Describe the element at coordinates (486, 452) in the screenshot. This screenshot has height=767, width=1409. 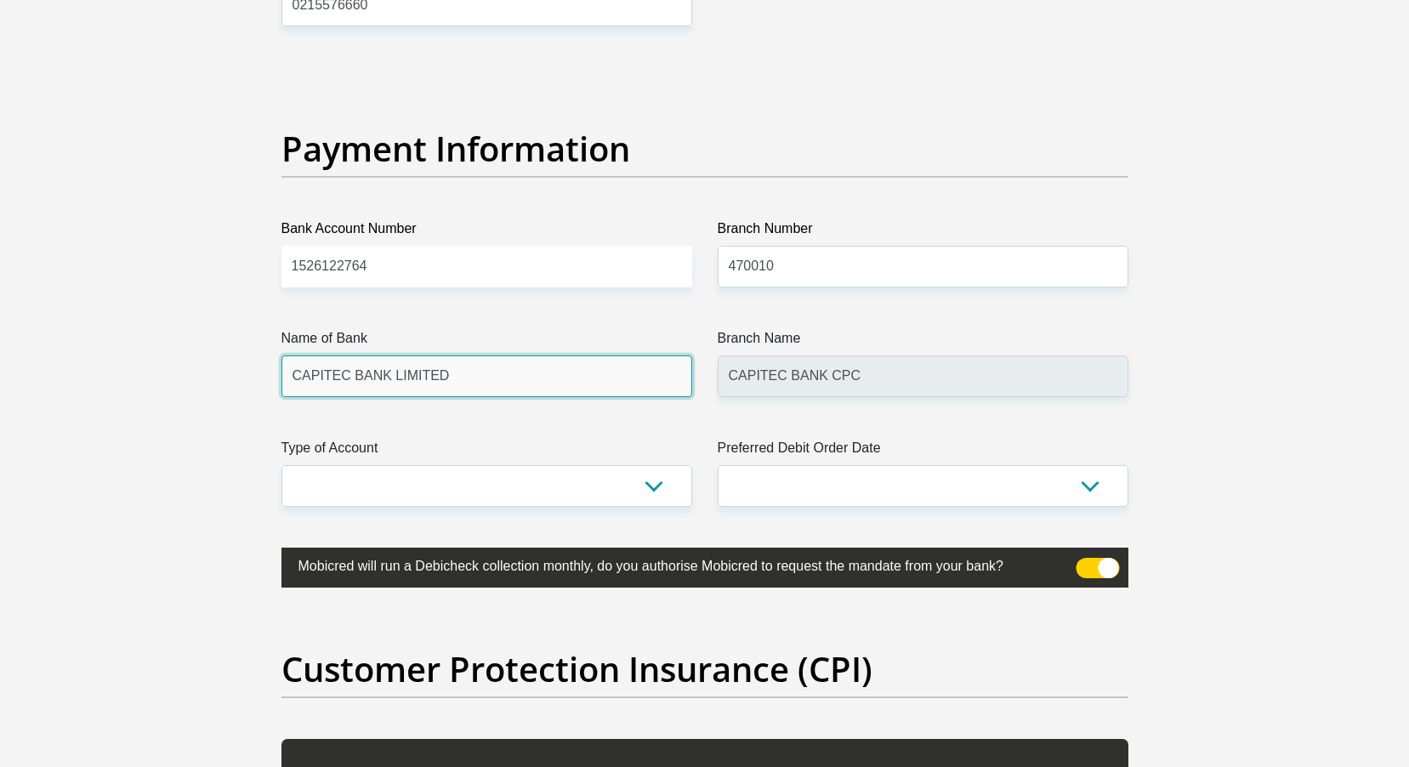
I see `label: Type of Account` at that location.